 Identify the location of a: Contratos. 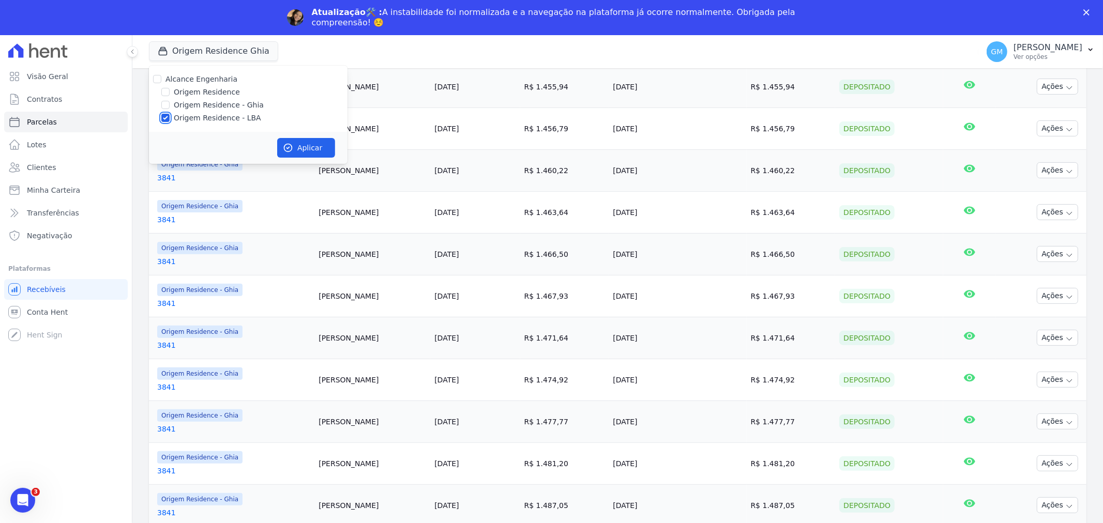
(66, 99).